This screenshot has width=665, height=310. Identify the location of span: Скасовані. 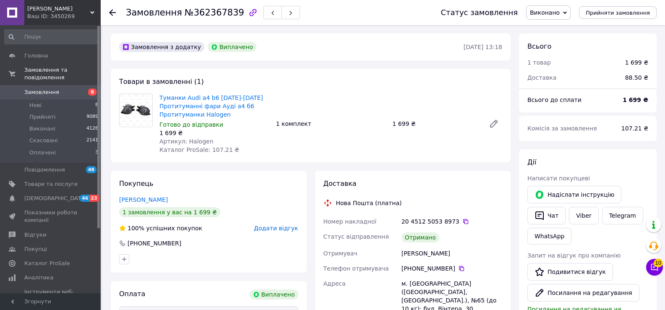
(44, 141).